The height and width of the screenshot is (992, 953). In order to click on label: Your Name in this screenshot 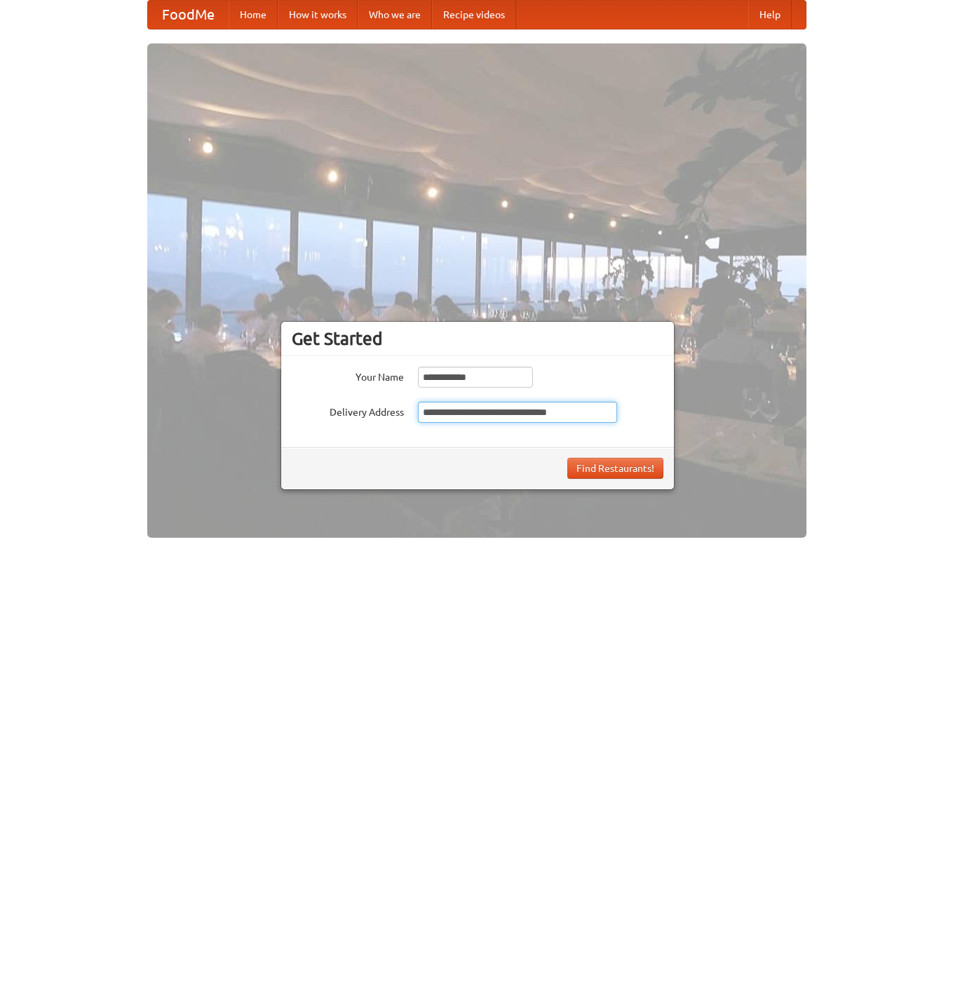, I will do `click(348, 375)`.